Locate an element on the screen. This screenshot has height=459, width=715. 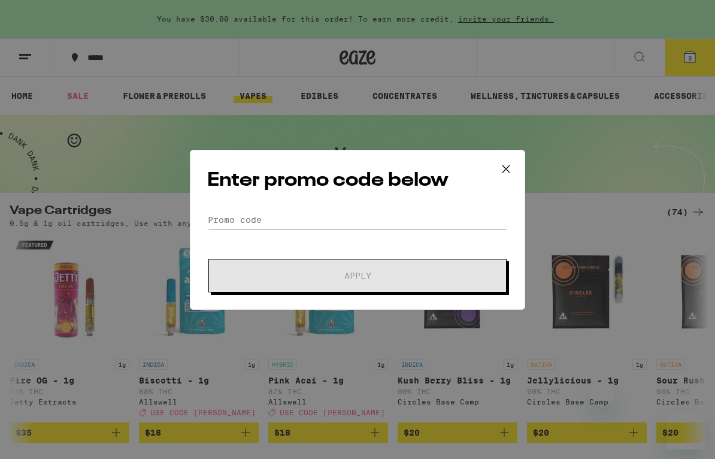
input: Promo code is located at coordinates (357, 220).